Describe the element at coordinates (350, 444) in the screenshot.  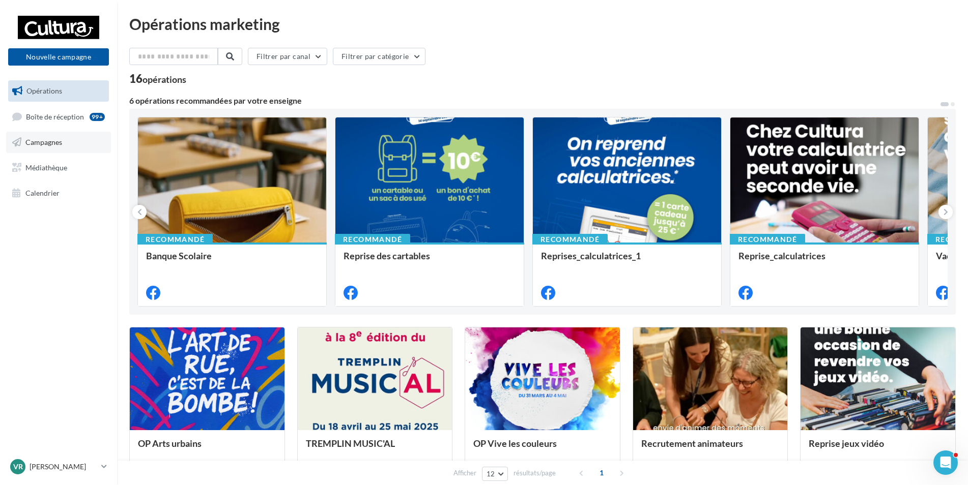
I see `span: TREMPLIN MUSIC'AL` at that location.